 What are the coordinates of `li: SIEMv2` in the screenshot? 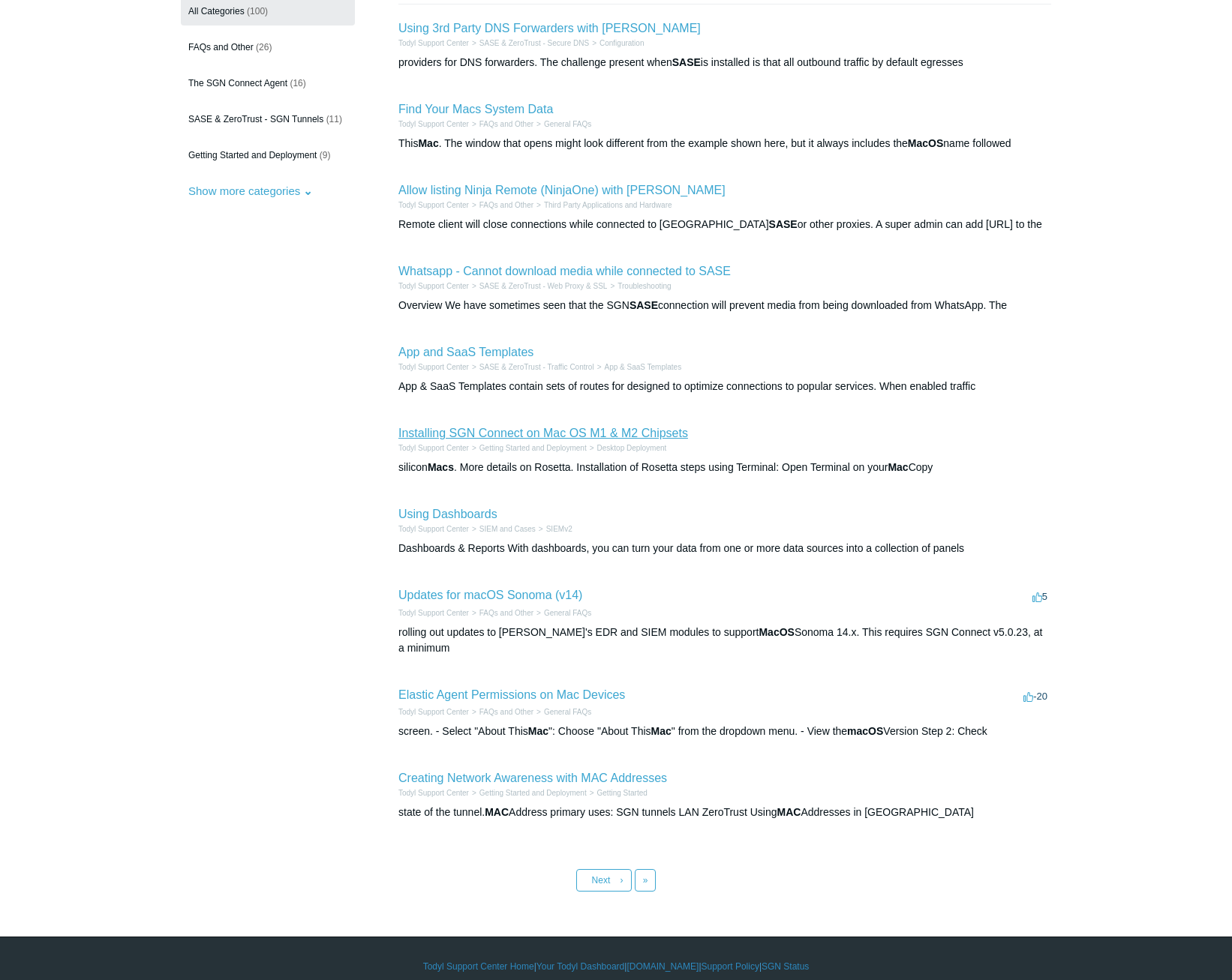 It's located at (554, 529).